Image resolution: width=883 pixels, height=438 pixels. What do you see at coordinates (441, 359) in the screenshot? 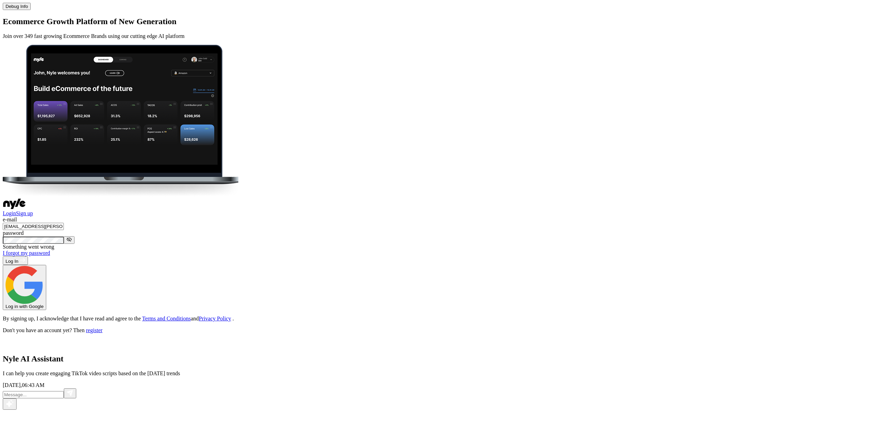
I see `h2: Nyle AI Assistant` at bounding box center [441, 359].